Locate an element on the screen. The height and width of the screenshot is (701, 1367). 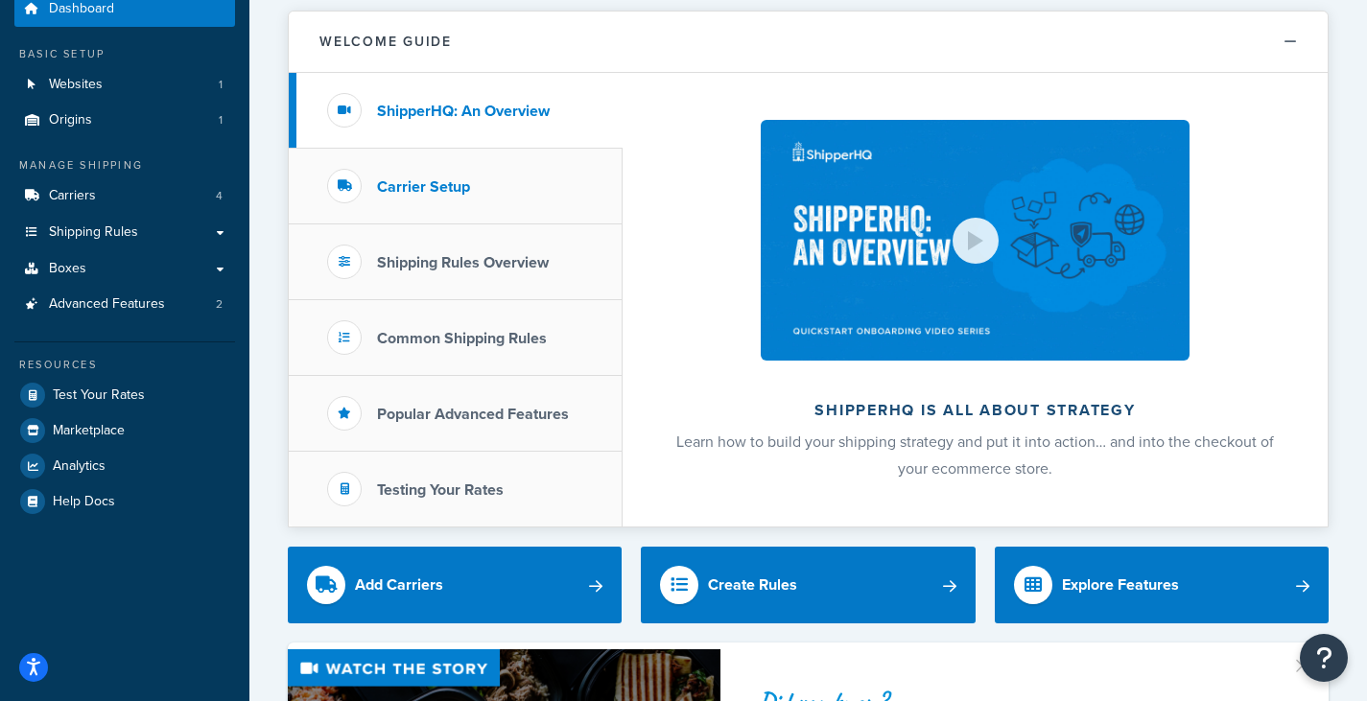
li: Shipping Rules is located at coordinates (125, 232).